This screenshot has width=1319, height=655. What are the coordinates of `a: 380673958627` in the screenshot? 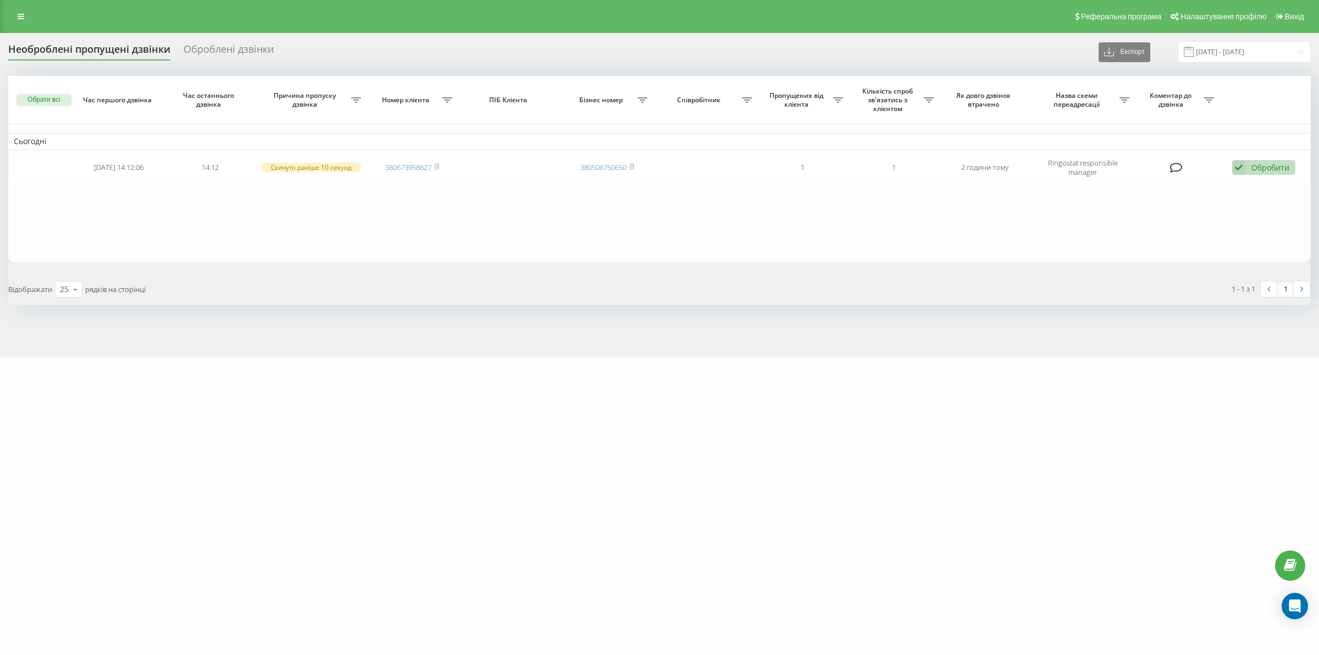 It's located at (408, 167).